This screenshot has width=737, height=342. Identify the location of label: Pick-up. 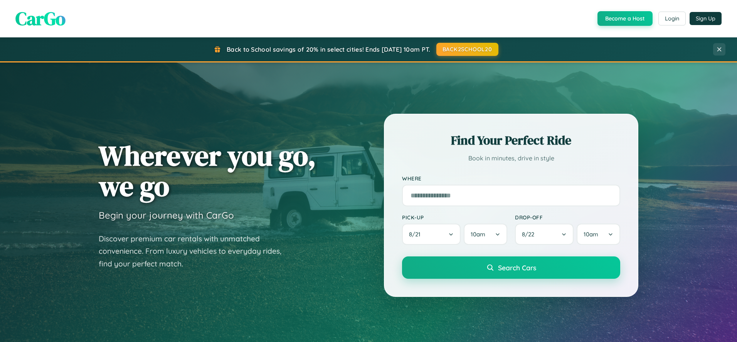
(455, 217).